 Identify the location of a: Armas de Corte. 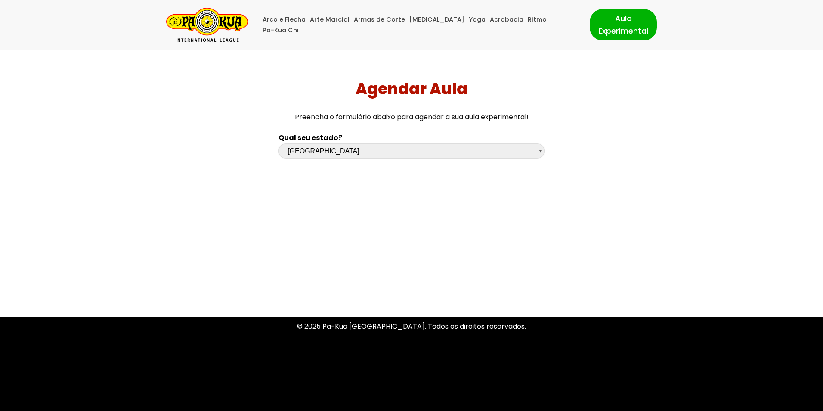
(379, 19).